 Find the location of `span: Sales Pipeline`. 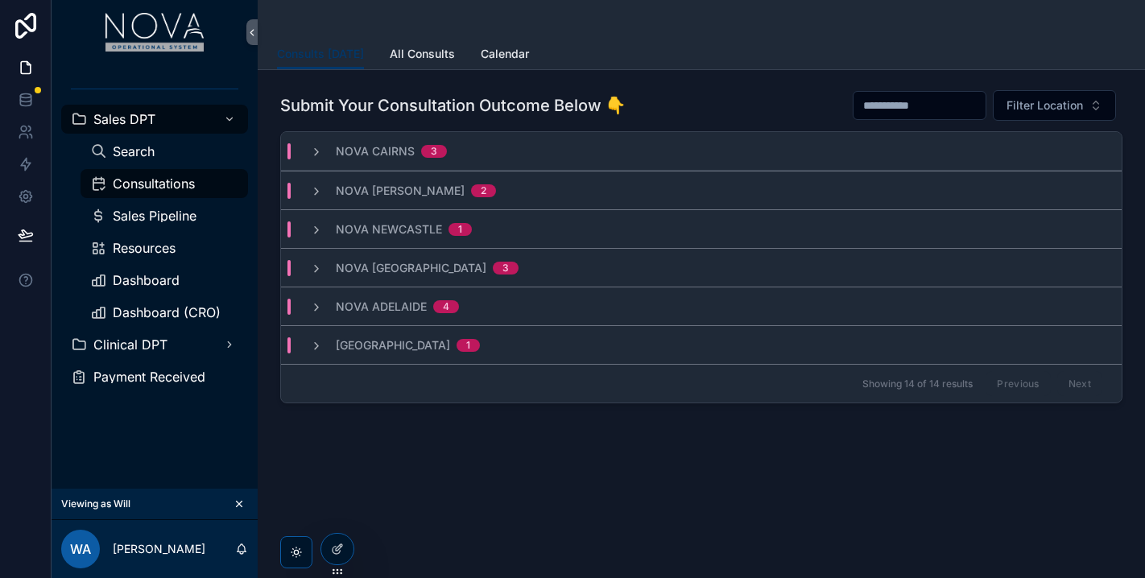

span: Sales Pipeline is located at coordinates (155, 216).